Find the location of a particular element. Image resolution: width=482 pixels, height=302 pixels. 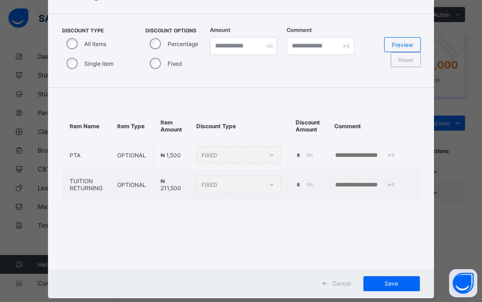

span: Discount Options is located at coordinates (175, 31).